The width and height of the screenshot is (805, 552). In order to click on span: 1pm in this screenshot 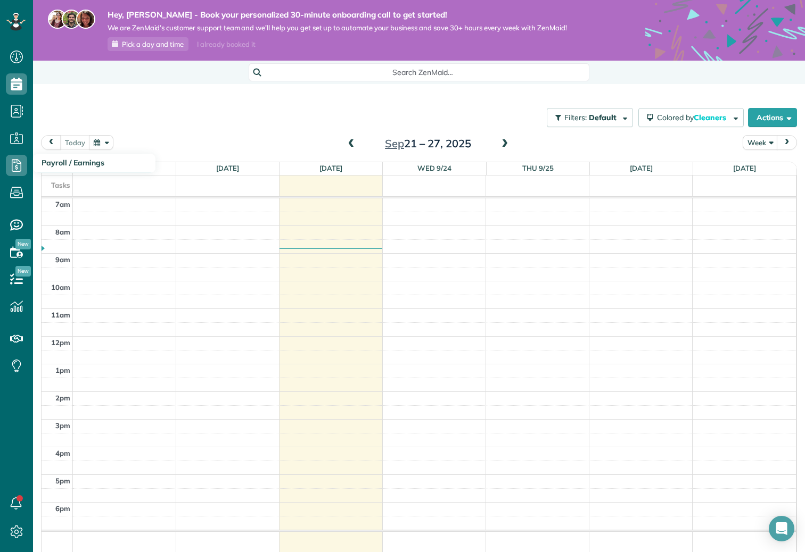, I will do `click(63, 370)`.